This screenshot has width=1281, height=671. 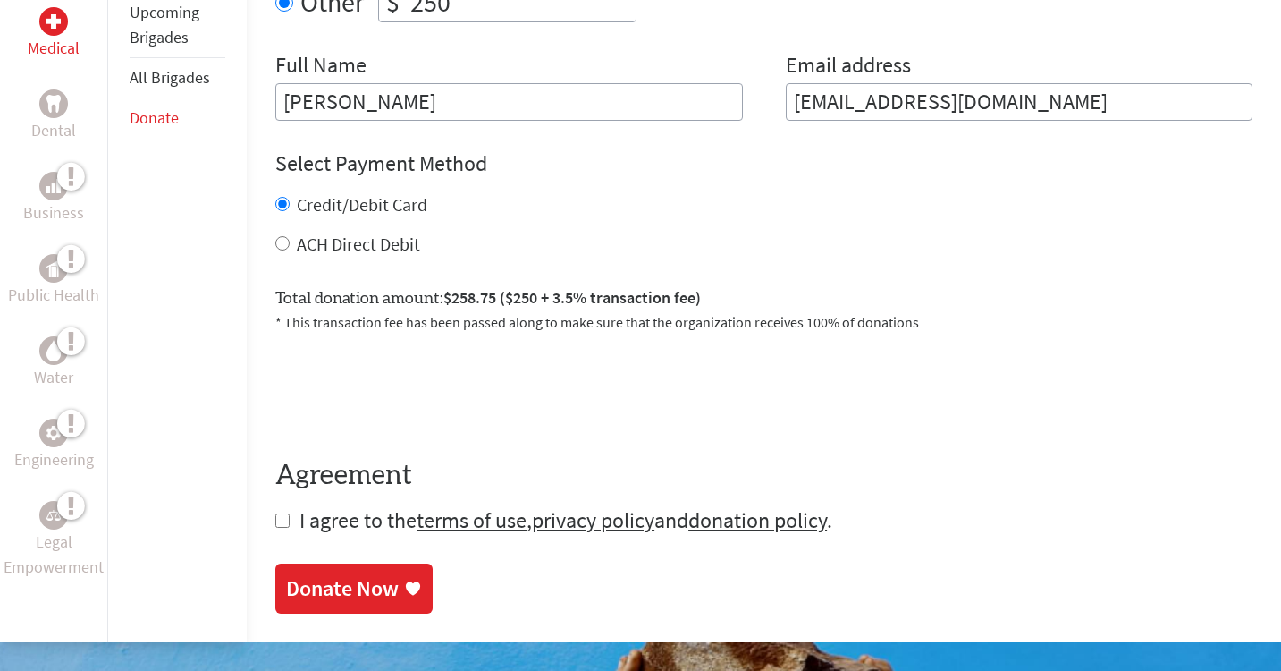 What do you see at coordinates (54, 104) in the screenshot?
I see `img: Dental` at bounding box center [54, 104].